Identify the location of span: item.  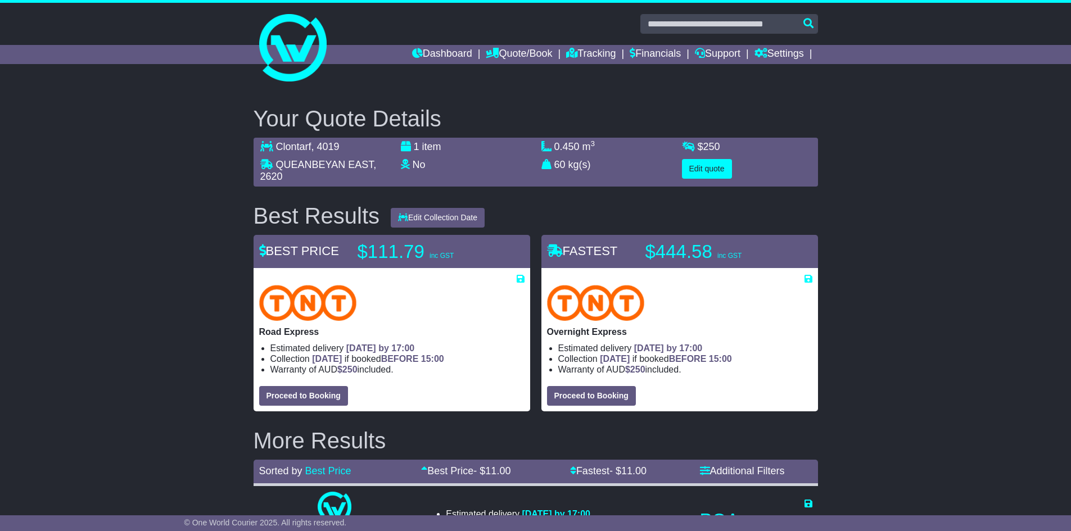
(432, 147).